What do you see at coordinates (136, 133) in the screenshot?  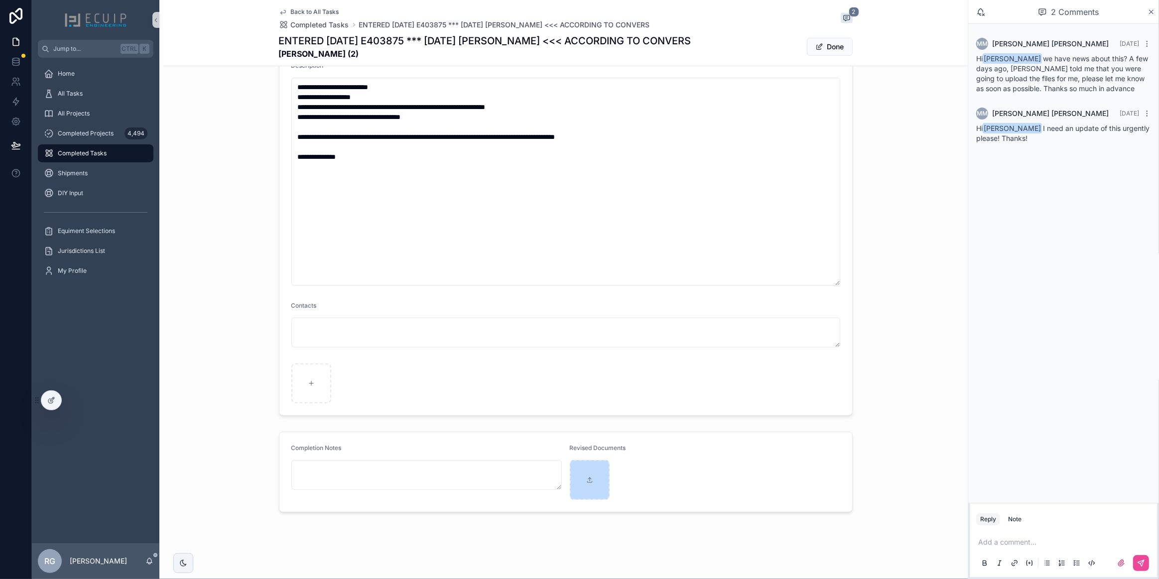 I see `div: 4,494` at bounding box center [136, 133].